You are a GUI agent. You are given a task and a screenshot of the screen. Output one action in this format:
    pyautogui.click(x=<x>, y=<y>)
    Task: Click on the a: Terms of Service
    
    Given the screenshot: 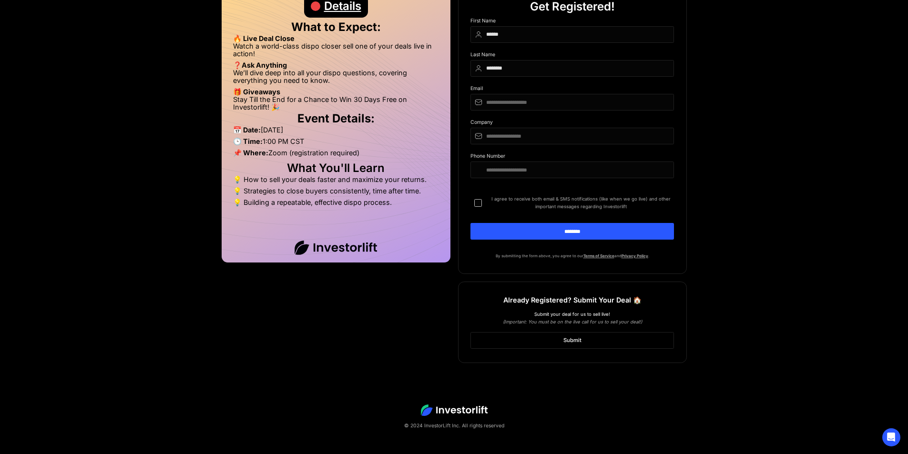 What is the action you would take?
    pyautogui.click(x=599, y=256)
    